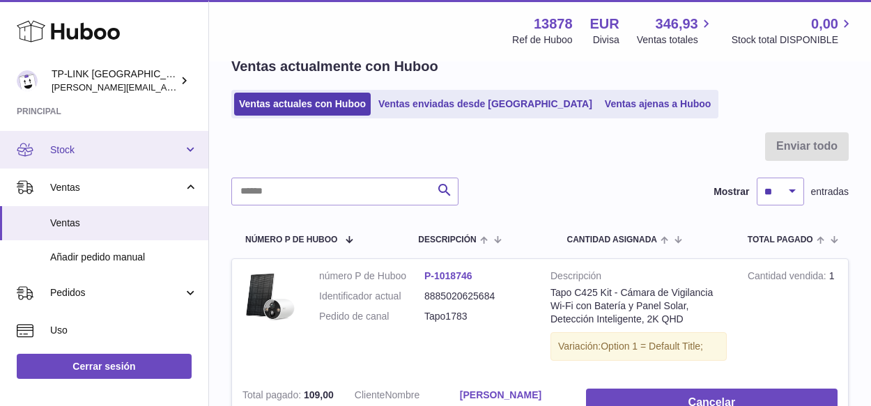  I want to click on dt: Identificador actual, so click(371, 296).